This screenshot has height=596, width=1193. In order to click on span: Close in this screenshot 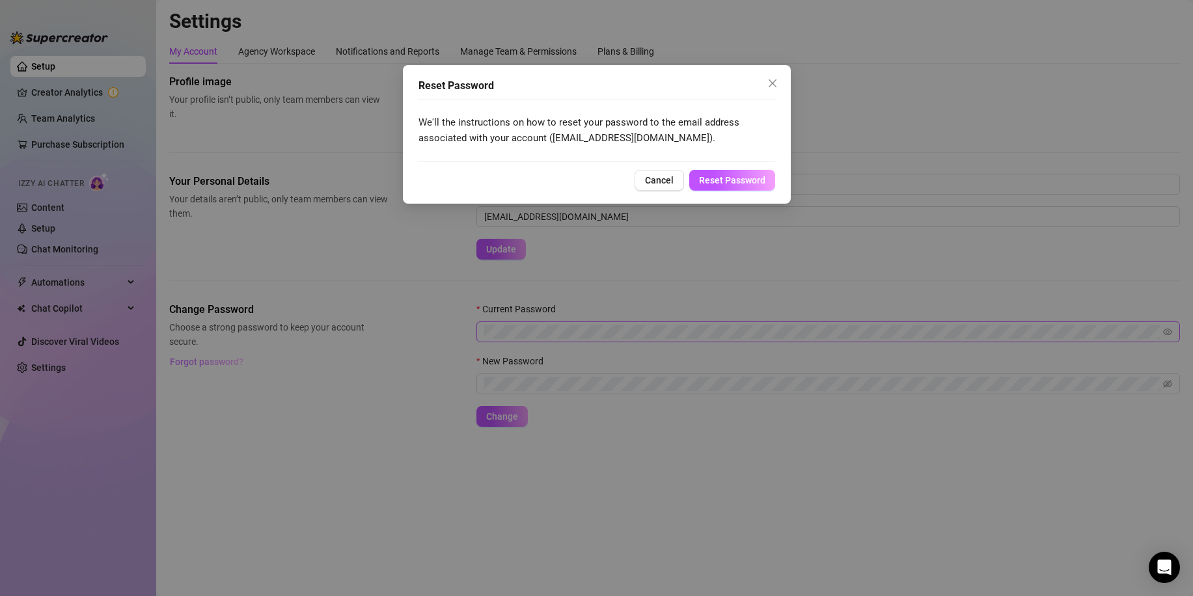, I will do `click(773, 83)`.